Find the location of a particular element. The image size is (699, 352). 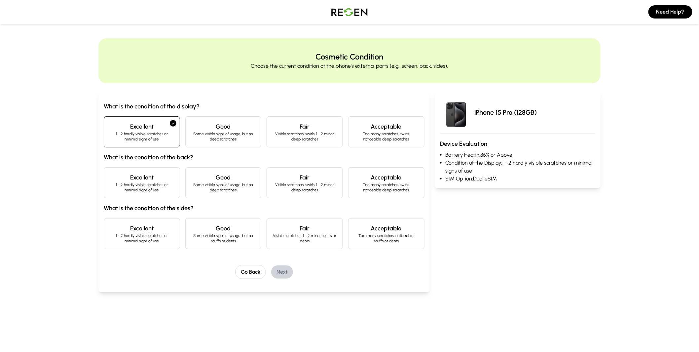

img: Logo is located at coordinates (349, 12).